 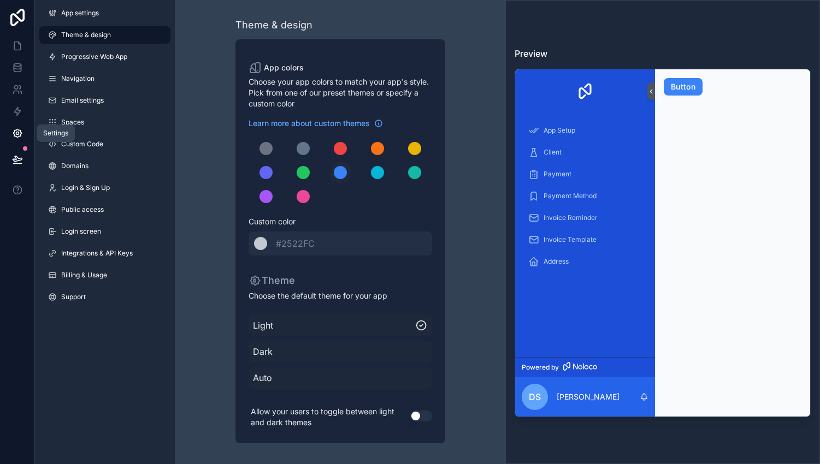 What do you see at coordinates (585, 152) in the screenshot?
I see `a: Client` at bounding box center [585, 152].